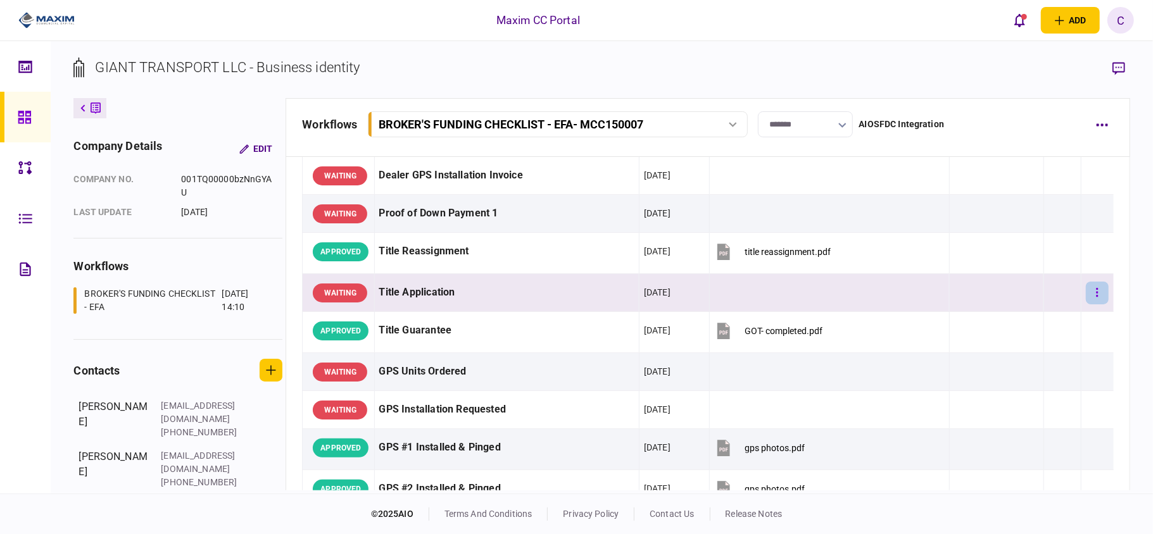  What do you see at coordinates (538, 20) in the screenshot?
I see `div: Maxim CC Portal` at bounding box center [538, 20].